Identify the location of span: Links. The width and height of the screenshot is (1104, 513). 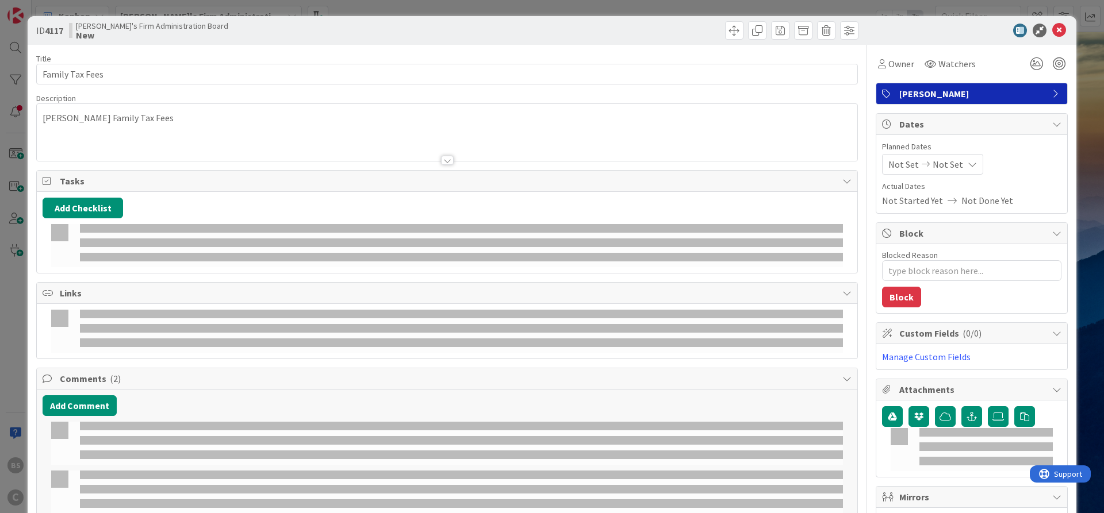
(448, 293).